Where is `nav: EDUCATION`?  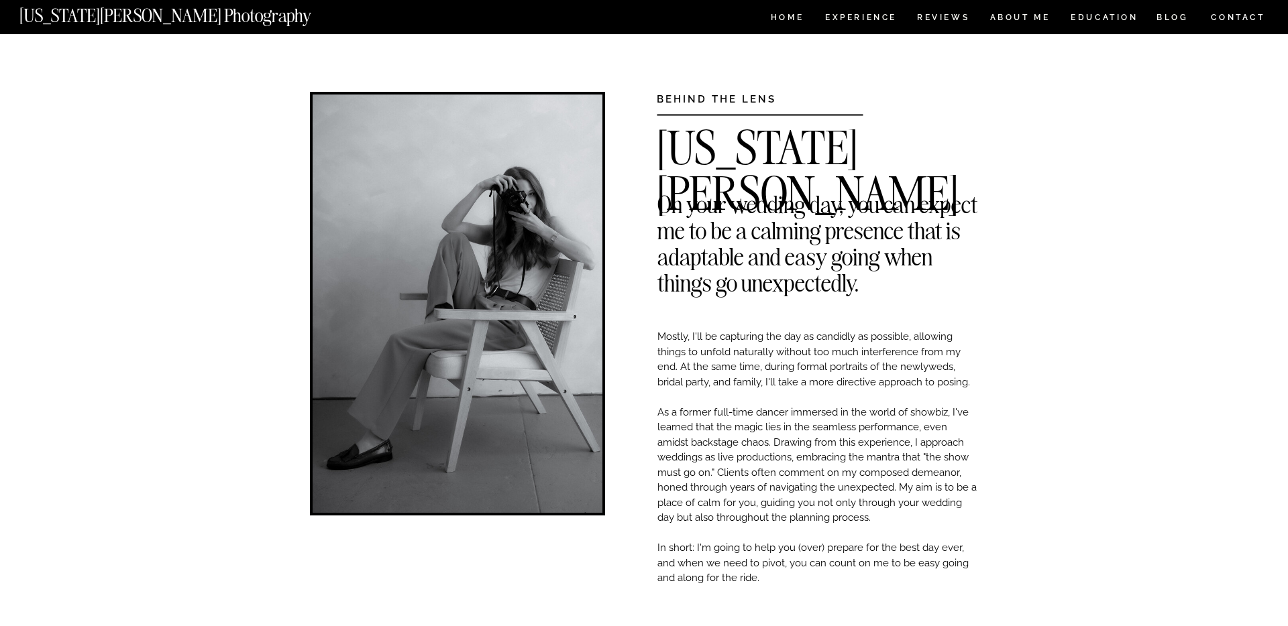 nav: EDUCATION is located at coordinates (1104, 19).